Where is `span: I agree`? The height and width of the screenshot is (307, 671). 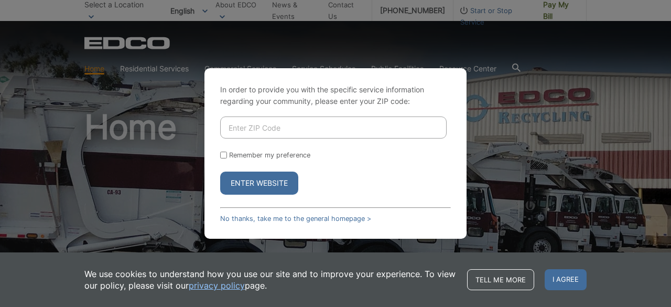 span: I agree is located at coordinates (566, 279).